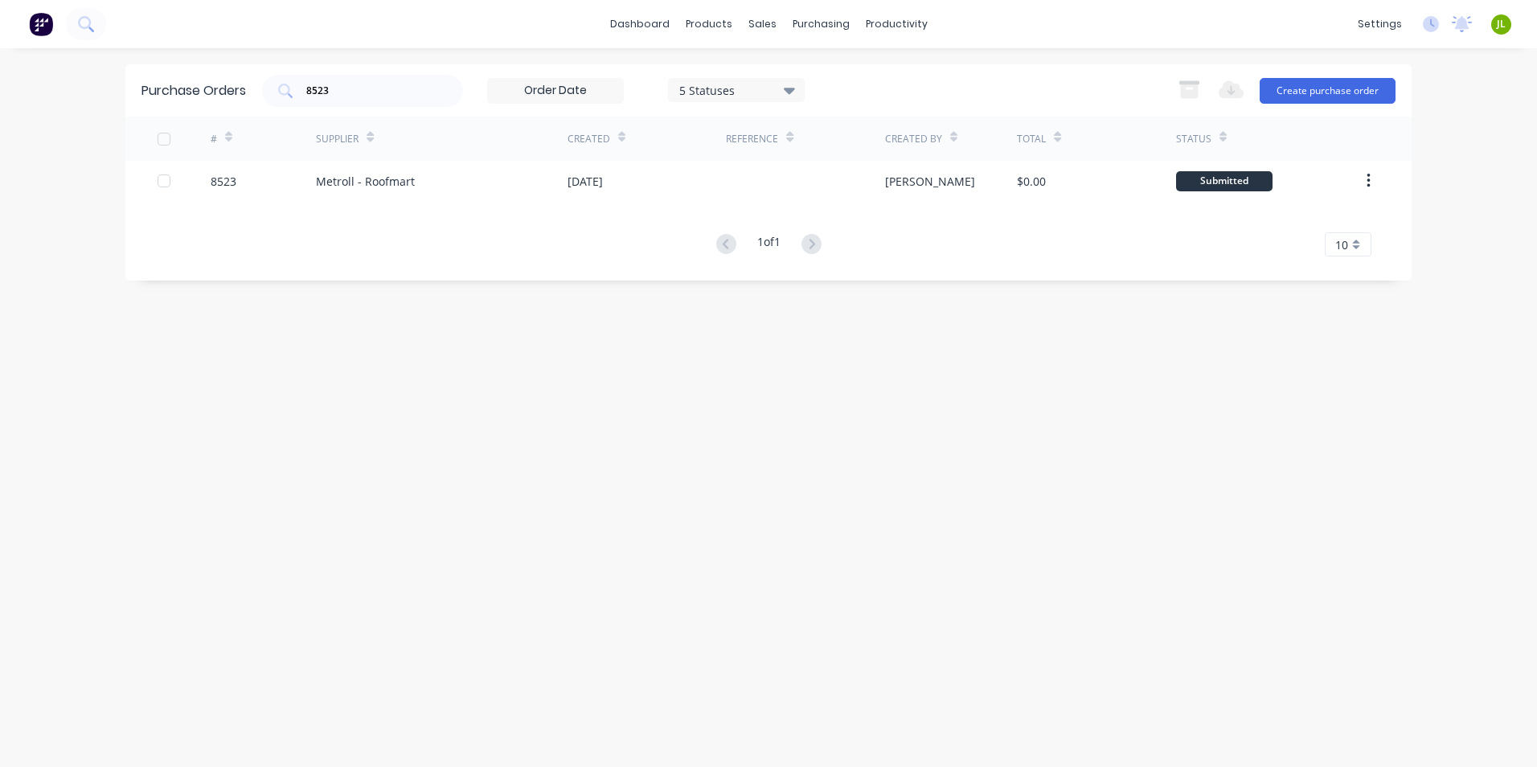  Describe the element at coordinates (897, 24) in the screenshot. I see `div: productivity` at that location.